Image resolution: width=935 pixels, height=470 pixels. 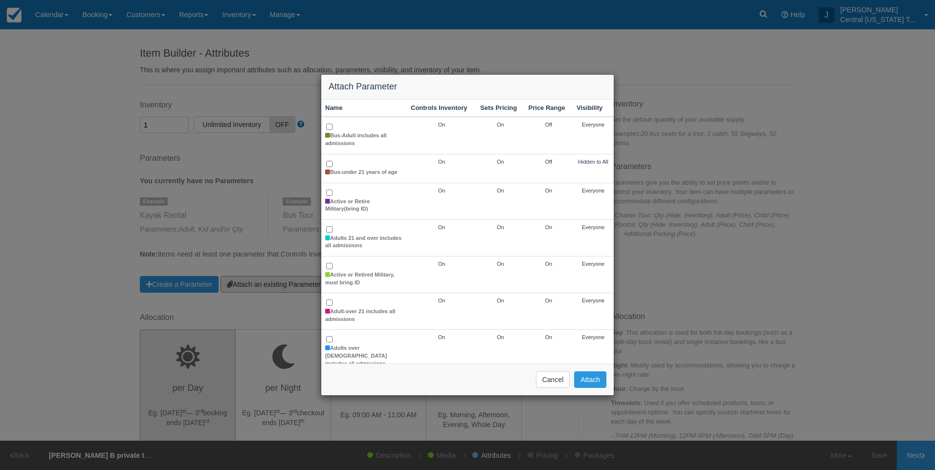 I want to click on label: Adult-over 21 includes all admissions, so click(x=364, y=315).